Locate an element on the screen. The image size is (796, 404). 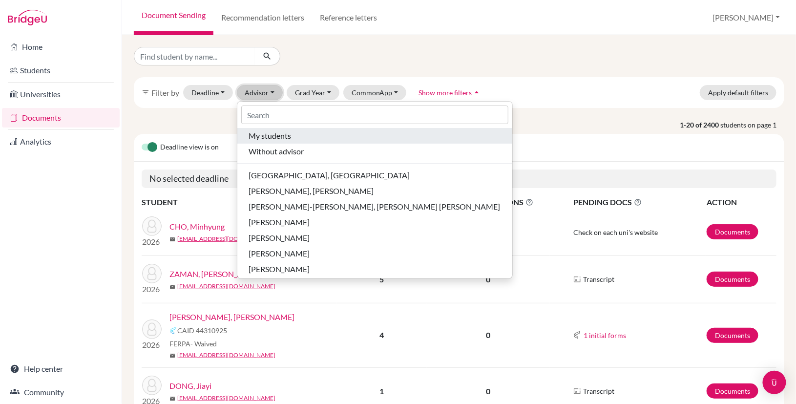
div: Advisor is located at coordinates (375, 190).